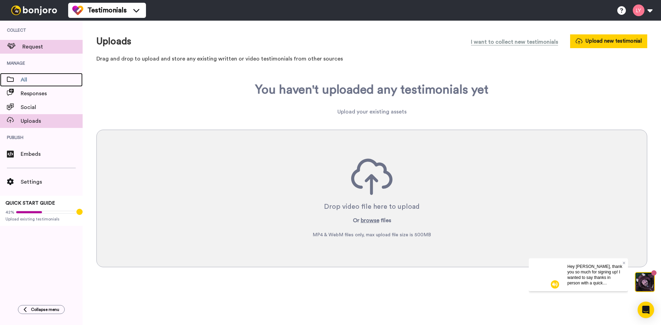 This screenshot has height=325, width=661. Describe the element at coordinates (80, 212) in the screenshot. I see `div: Tooltip anchor` at that location.